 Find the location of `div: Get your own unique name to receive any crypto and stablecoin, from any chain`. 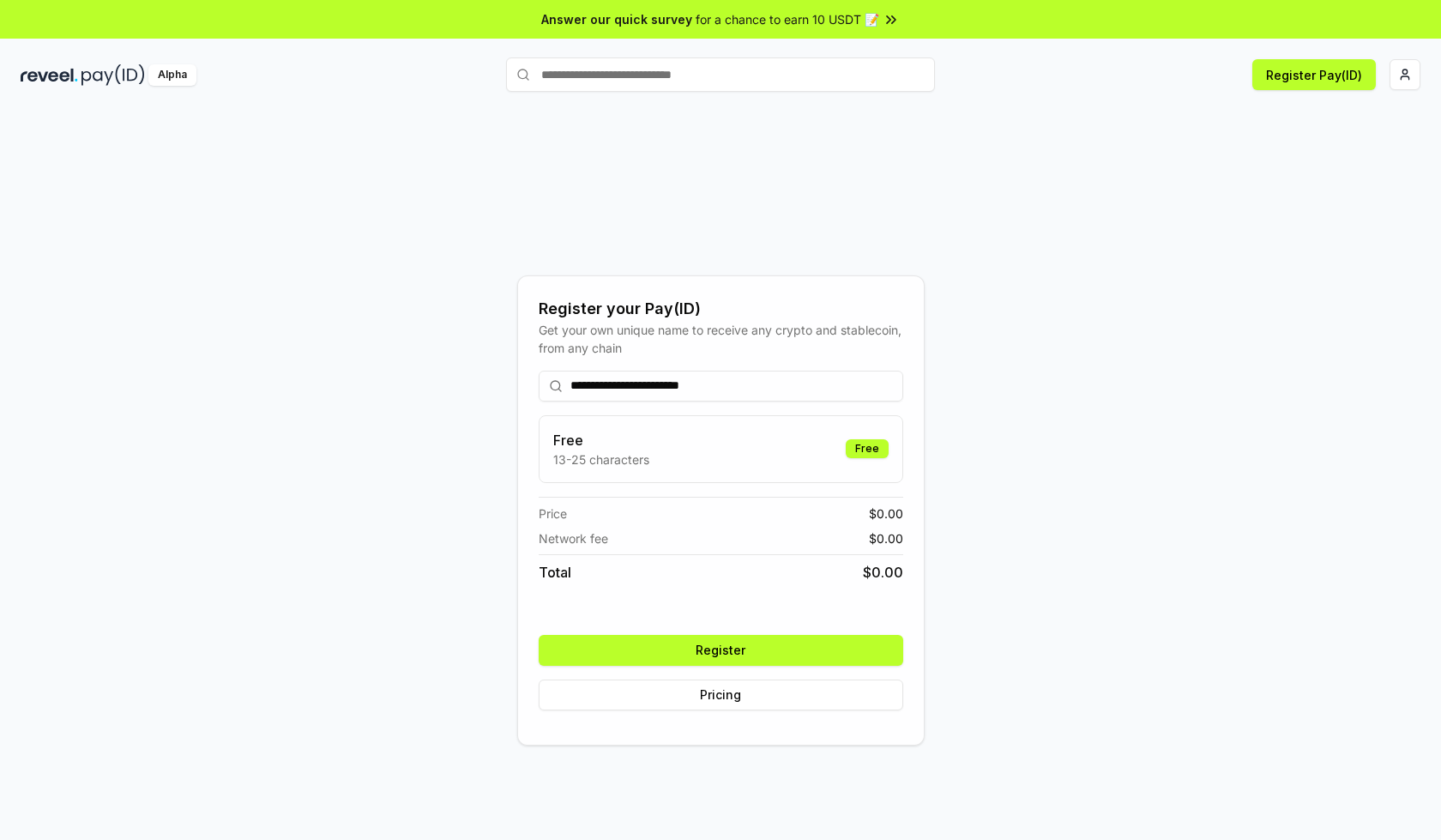

div: Get your own unique name to receive any crypto and stablecoin, from any chain is located at coordinates (720, 338).